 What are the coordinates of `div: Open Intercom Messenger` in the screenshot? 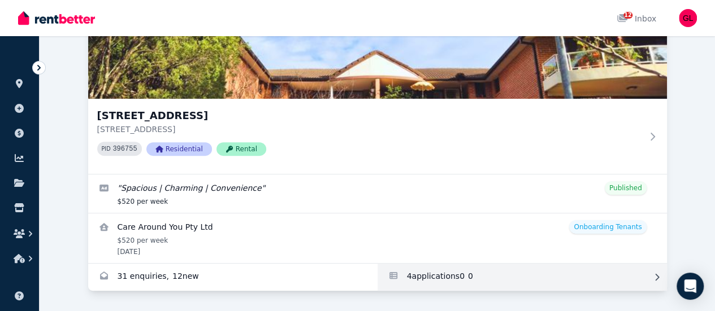 It's located at (690, 286).